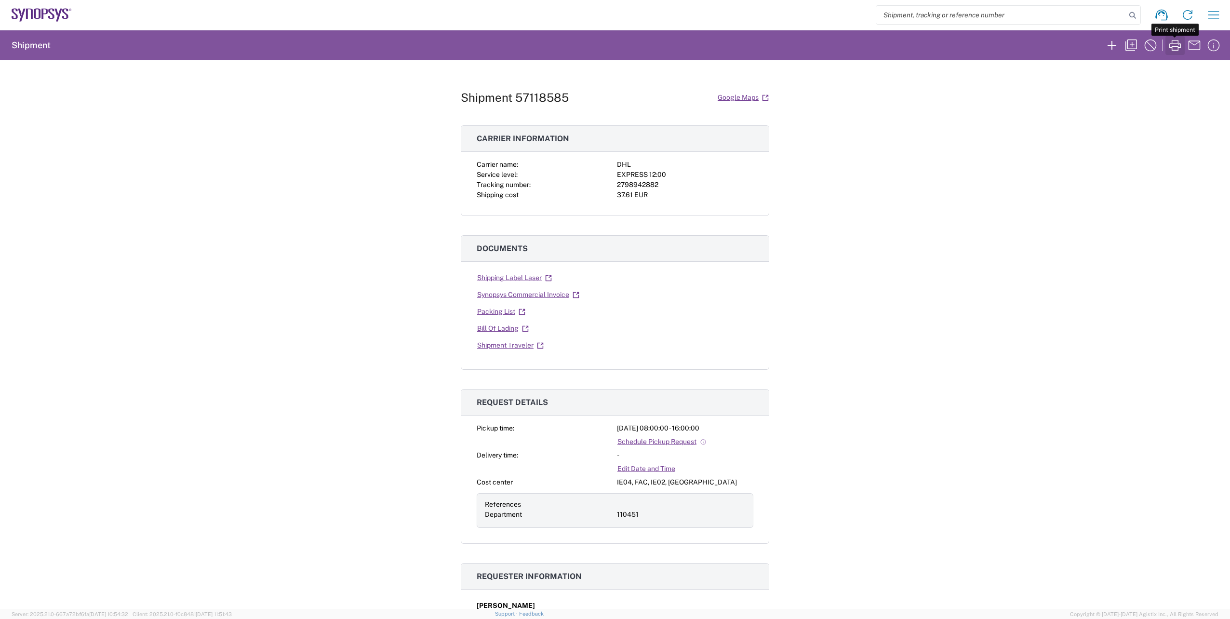 This screenshot has width=1230, height=619. Describe the element at coordinates (515, 97) in the screenshot. I see `h1: Shipment 57118585` at that location.